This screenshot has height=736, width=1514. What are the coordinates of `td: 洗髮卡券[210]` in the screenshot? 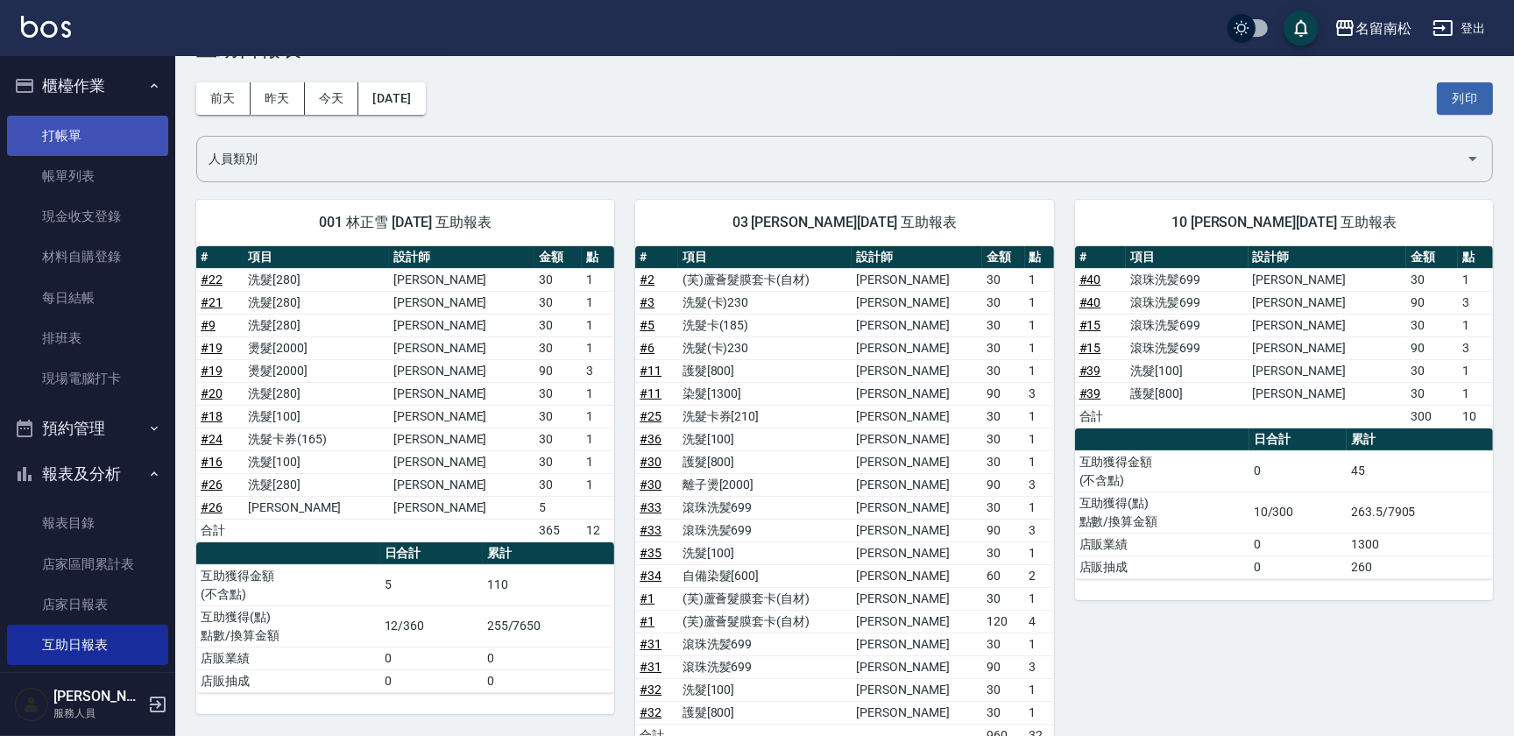 It's located at (765, 416).